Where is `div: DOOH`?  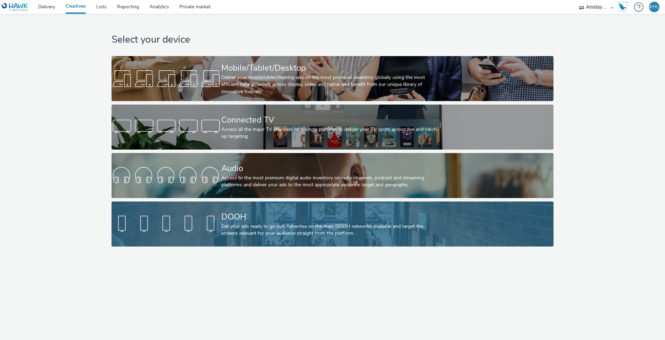
div: DOOH is located at coordinates (331, 217).